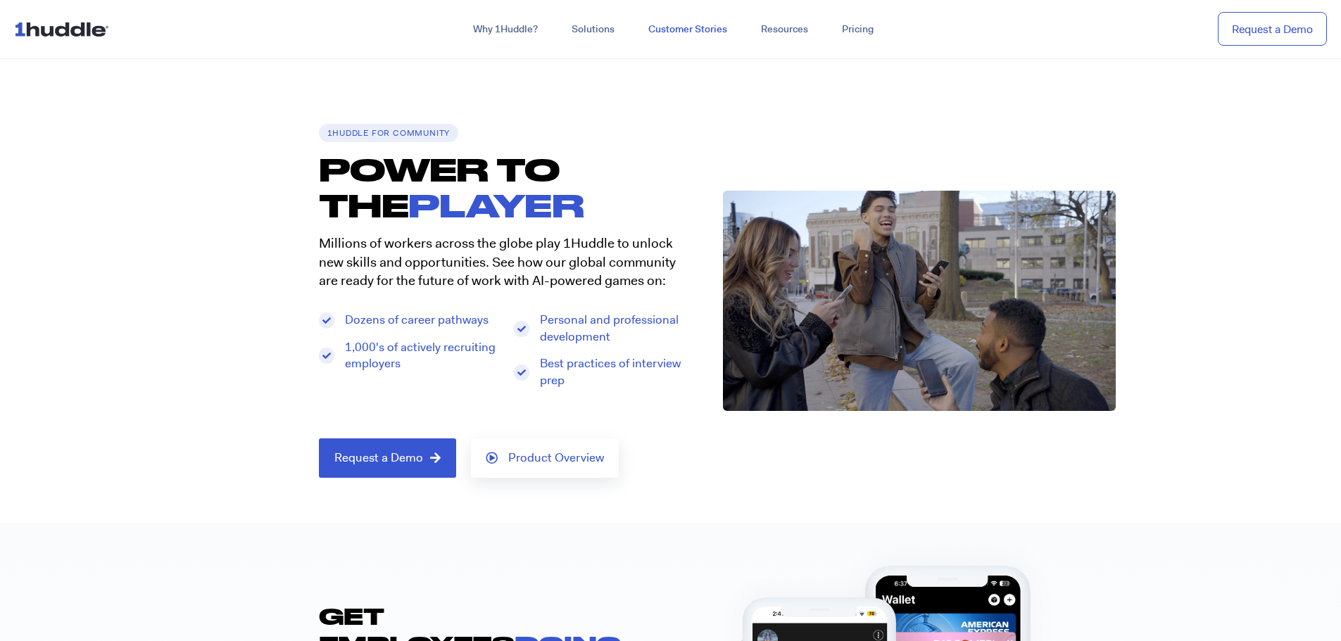 The height and width of the screenshot is (641, 1341). I want to click on h1: POWER TO THE, so click(514, 187).